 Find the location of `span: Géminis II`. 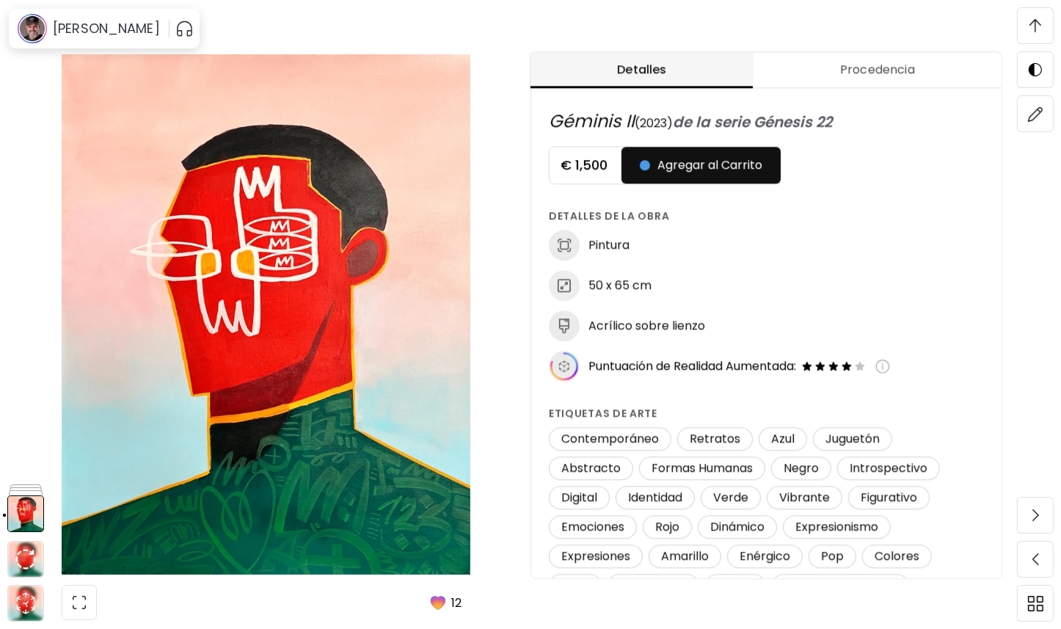

span: Géminis II is located at coordinates (591, 120).